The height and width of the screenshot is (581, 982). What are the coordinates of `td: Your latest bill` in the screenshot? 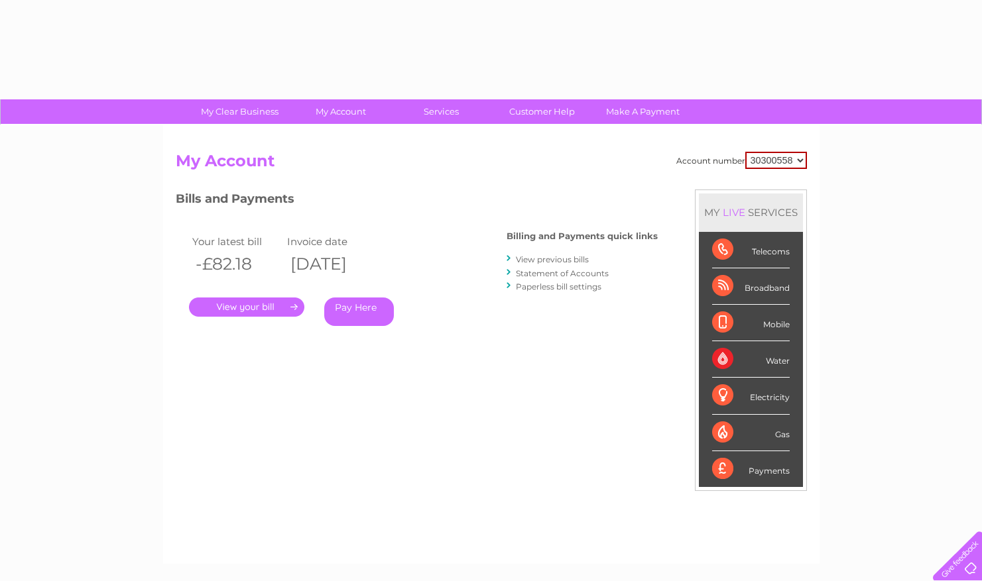 It's located at (237, 241).